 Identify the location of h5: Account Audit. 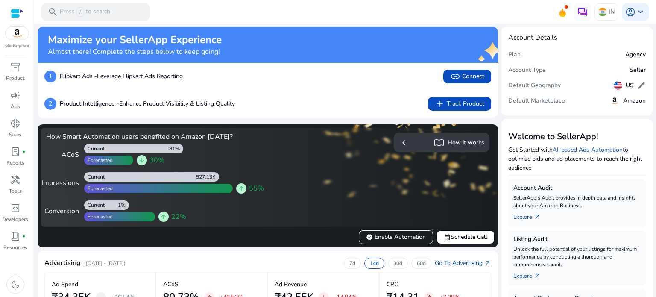
(577, 188).